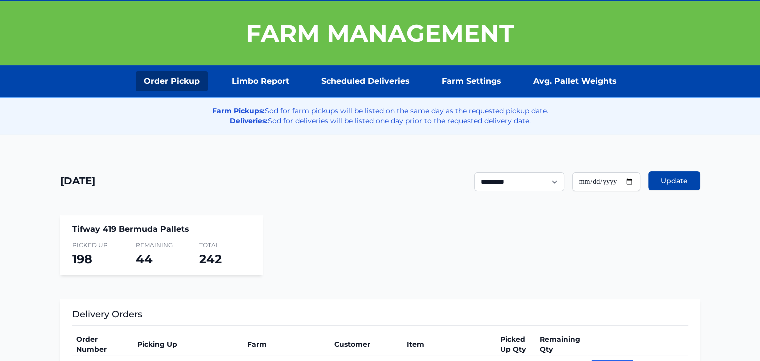  I want to click on th: Picked Up Qty, so click(516, 344).